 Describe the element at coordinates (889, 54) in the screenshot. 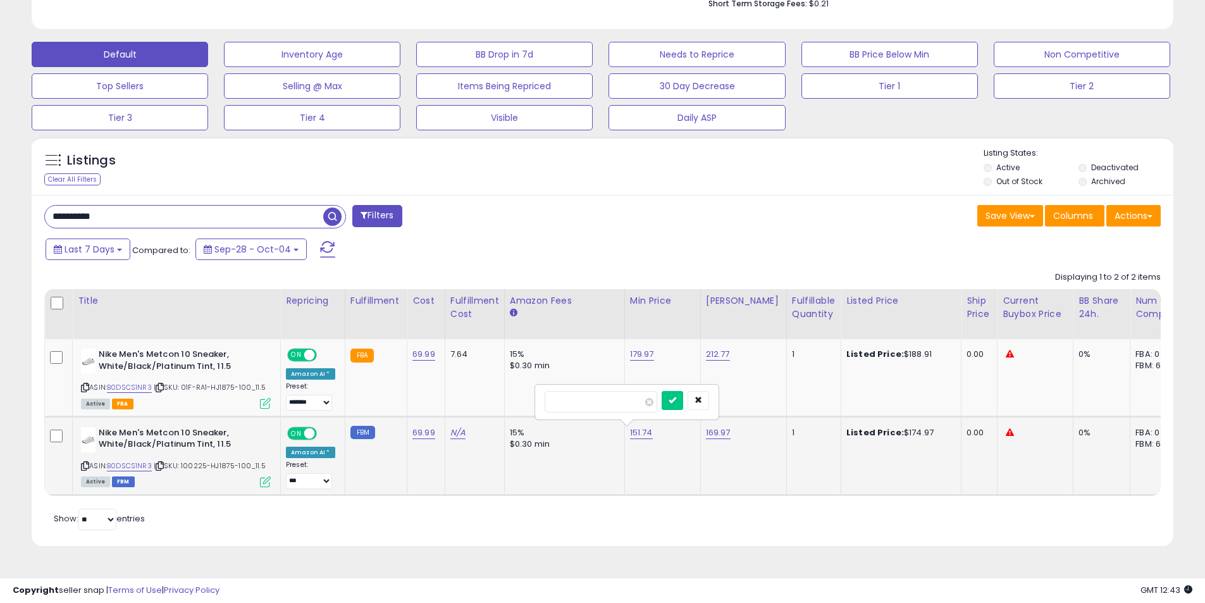

I see `button: BB Price Below Min` at that location.